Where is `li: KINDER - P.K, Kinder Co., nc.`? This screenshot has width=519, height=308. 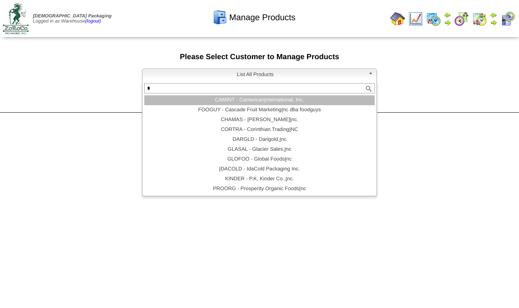
li: KINDER - P.K, Kinder Co., nc. is located at coordinates (259, 179).